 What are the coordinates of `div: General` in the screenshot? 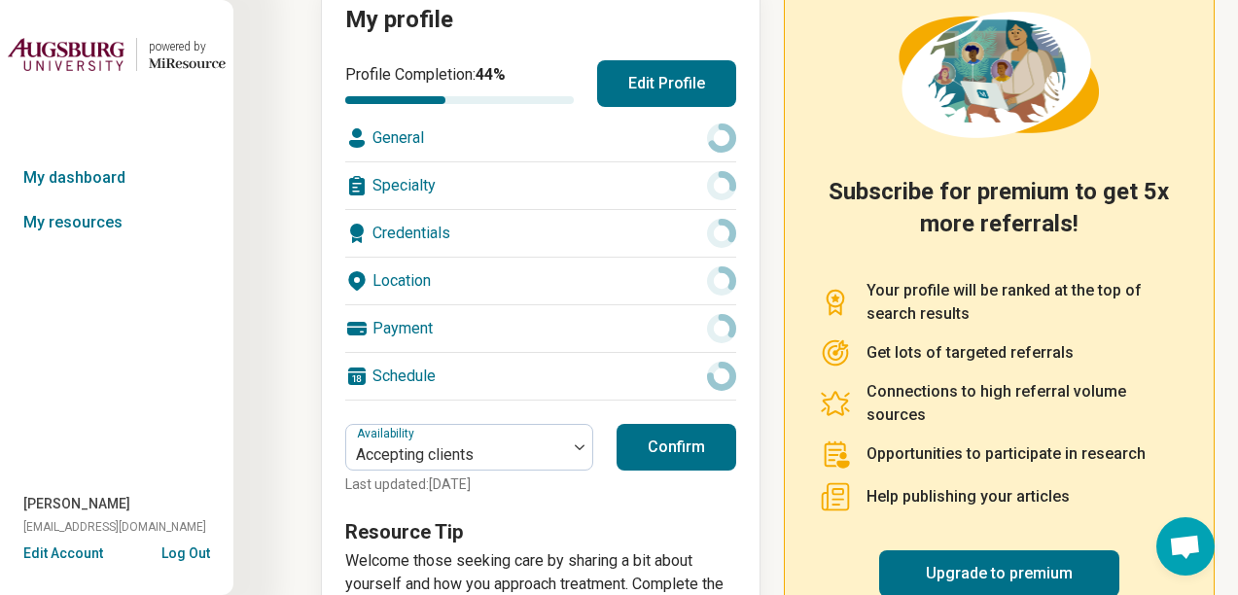 It's located at (541, 138).